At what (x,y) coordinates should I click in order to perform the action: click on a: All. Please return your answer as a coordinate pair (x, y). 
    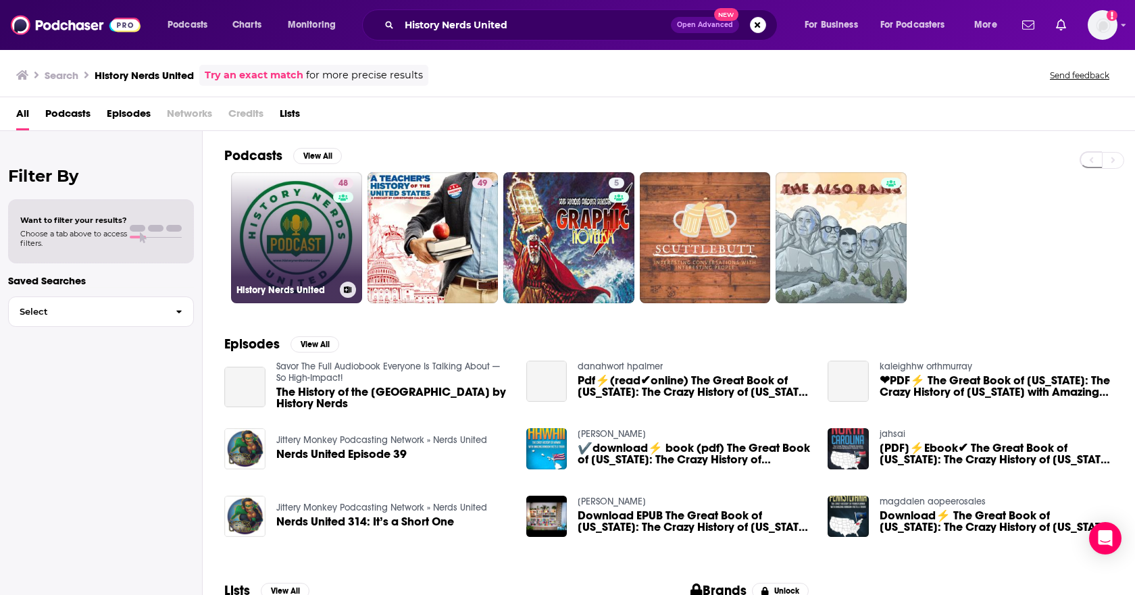
    Looking at the image, I should click on (22, 116).